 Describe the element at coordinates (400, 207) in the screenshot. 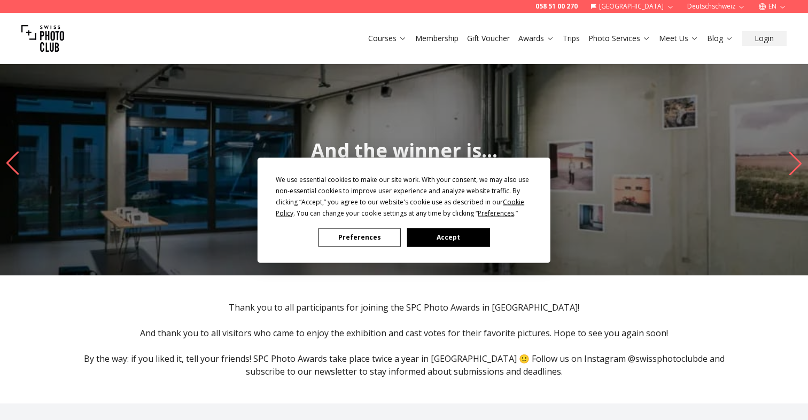

I see `span: Cookie Policy` at that location.